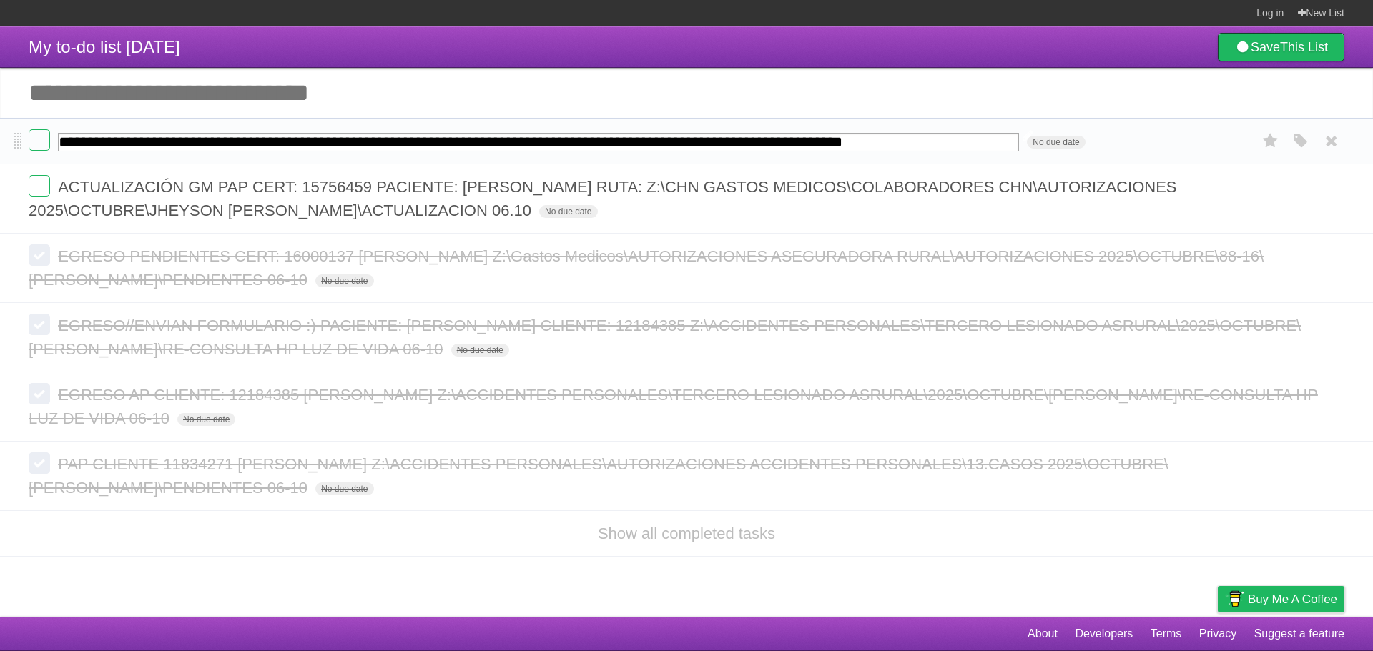  Describe the element at coordinates (1042, 634) in the screenshot. I see `a: About` at that location.